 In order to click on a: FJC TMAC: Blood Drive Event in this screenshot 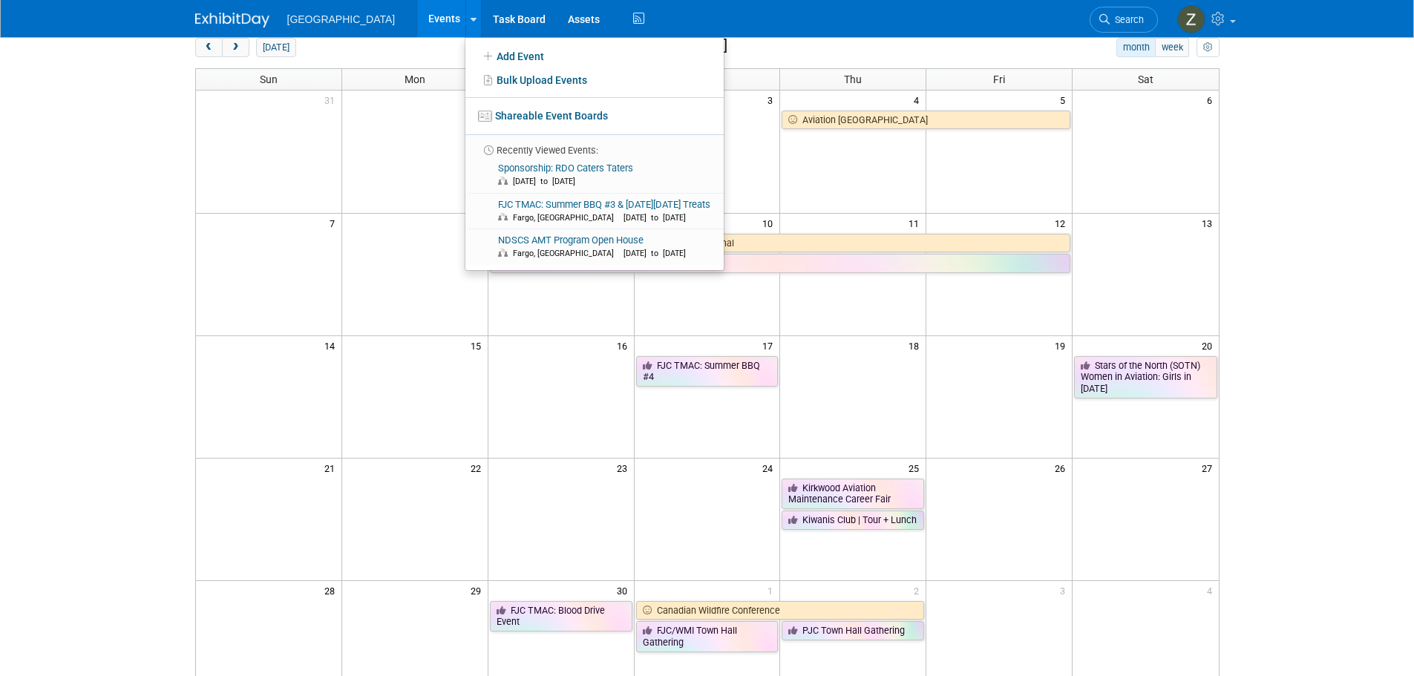, I will do `click(561, 616)`.